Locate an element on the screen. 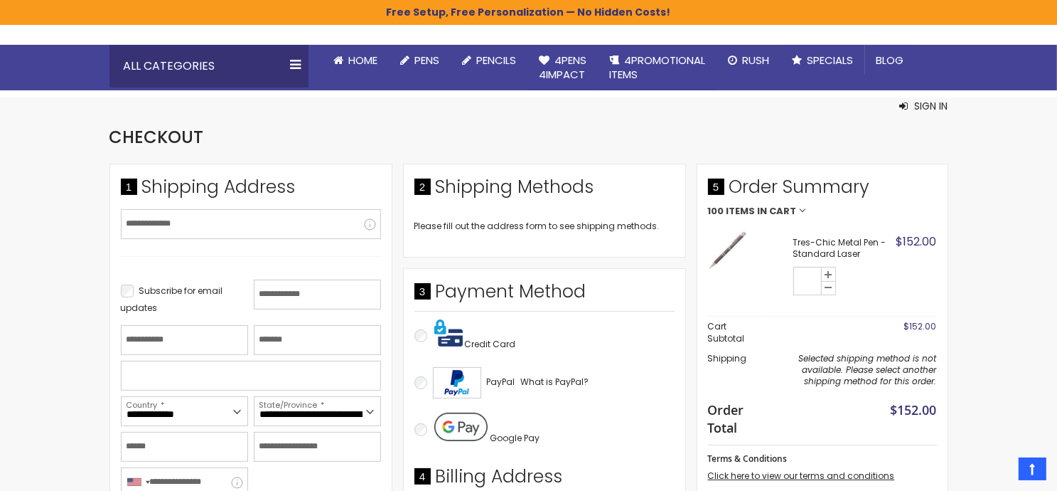  span: 100 is located at coordinates (716, 211).